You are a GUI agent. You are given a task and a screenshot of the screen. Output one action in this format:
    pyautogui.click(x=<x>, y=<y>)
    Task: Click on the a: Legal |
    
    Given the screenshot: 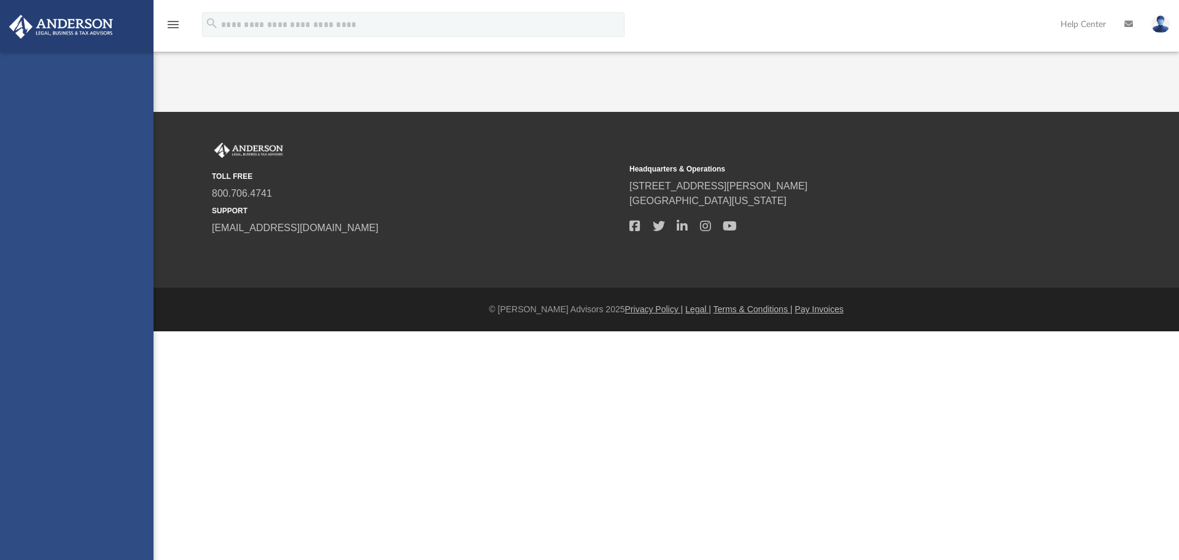 What is the action you would take?
    pyautogui.click(x=698, y=309)
    